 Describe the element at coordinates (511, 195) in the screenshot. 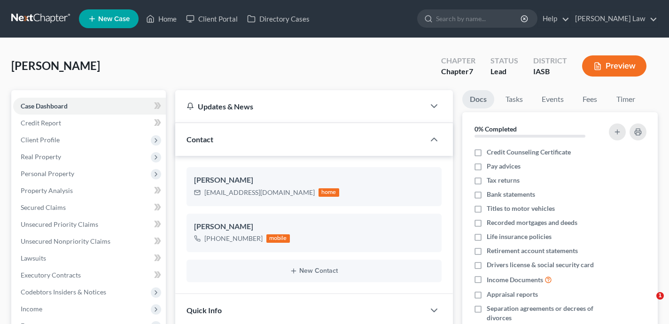

I see `span: Bank statements` at that location.